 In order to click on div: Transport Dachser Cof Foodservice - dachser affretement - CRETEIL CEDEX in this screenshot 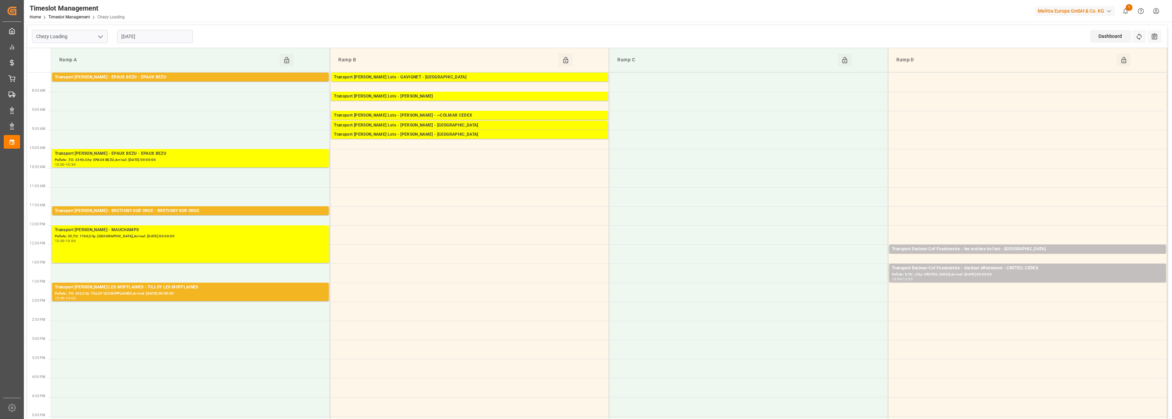, I will do `click(1027, 268)`.